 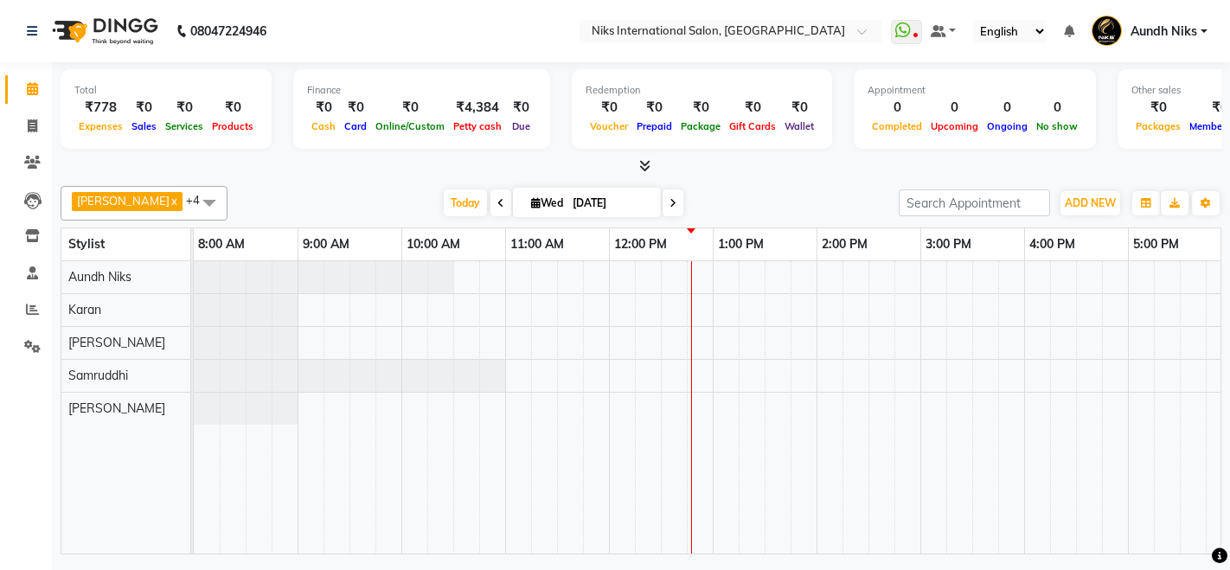 I want to click on span: Voucher, so click(x=609, y=126).